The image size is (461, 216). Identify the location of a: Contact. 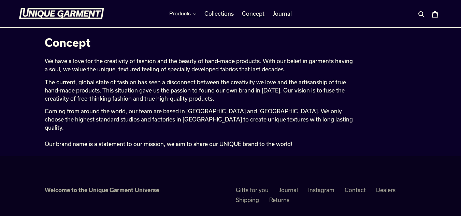
(356, 190).